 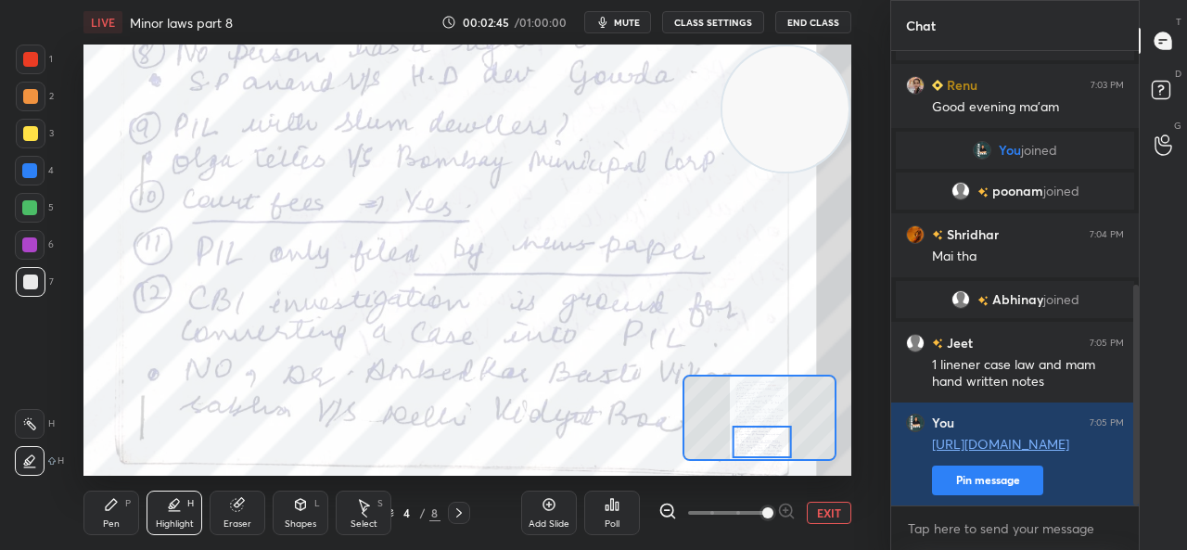 What do you see at coordinates (943, 423) in the screenshot?
I see `h6: You` at bounding box center [943, 423].